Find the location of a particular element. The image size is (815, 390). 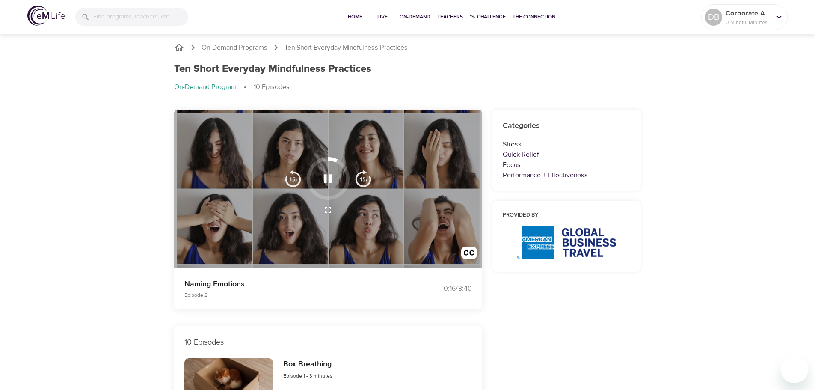

span: 1% Challenge is located at coordinates (488, 17).